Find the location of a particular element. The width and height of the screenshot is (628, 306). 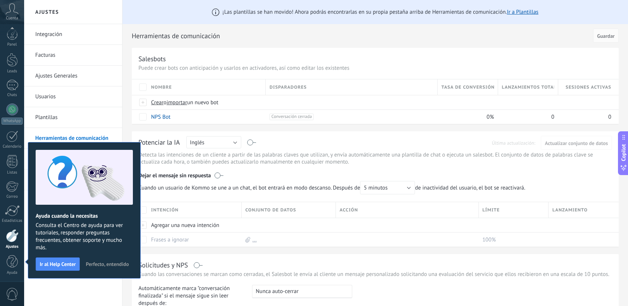

button: Ir al Help Center is located at coordinates (58, 264).